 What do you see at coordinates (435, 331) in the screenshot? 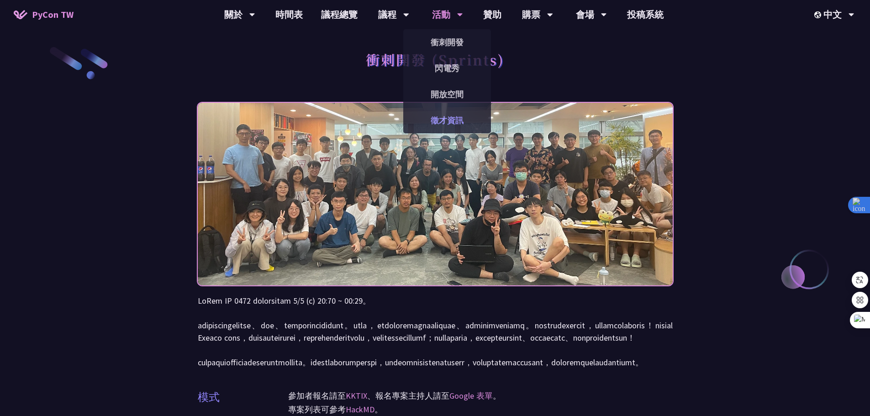
I see `p: LoRem IP 0472 dolorsitam 5/5 (c) 20:70 ~ 00:29。 adipiscingelitse、doe、temporincididunt。utla，etdolo...` at bounding box center [435, 331].